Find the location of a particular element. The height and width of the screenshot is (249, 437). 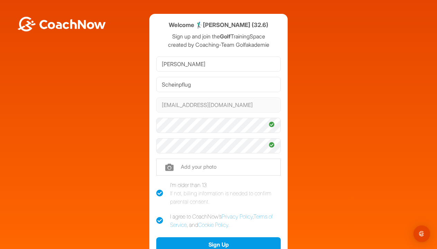

label: I agree to CoachNow's , , and . is located at coordinates (219, 220).